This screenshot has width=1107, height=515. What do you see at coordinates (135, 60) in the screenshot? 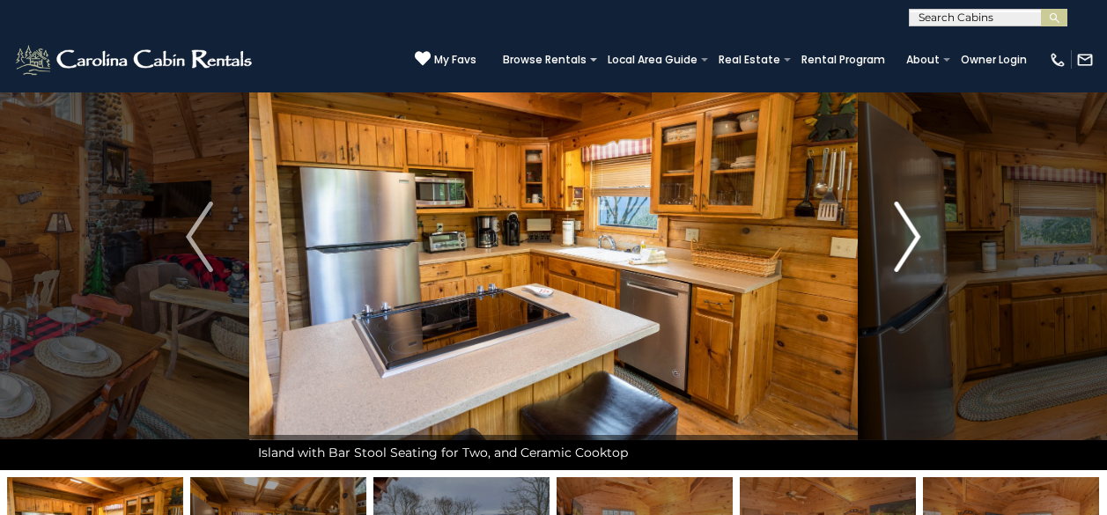
I see `img: White-1-2.png` at bounding box center [135, 60].